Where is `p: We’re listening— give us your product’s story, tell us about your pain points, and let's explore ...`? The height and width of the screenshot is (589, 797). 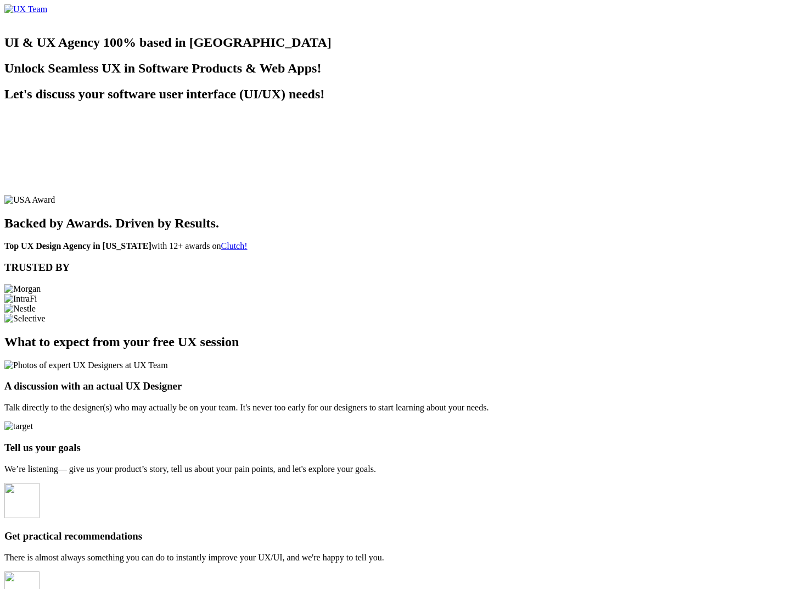 p: We’re listening— give us your product’s story, tell us about your pain points, and let's explore ... is located at coordinates (399, 469).